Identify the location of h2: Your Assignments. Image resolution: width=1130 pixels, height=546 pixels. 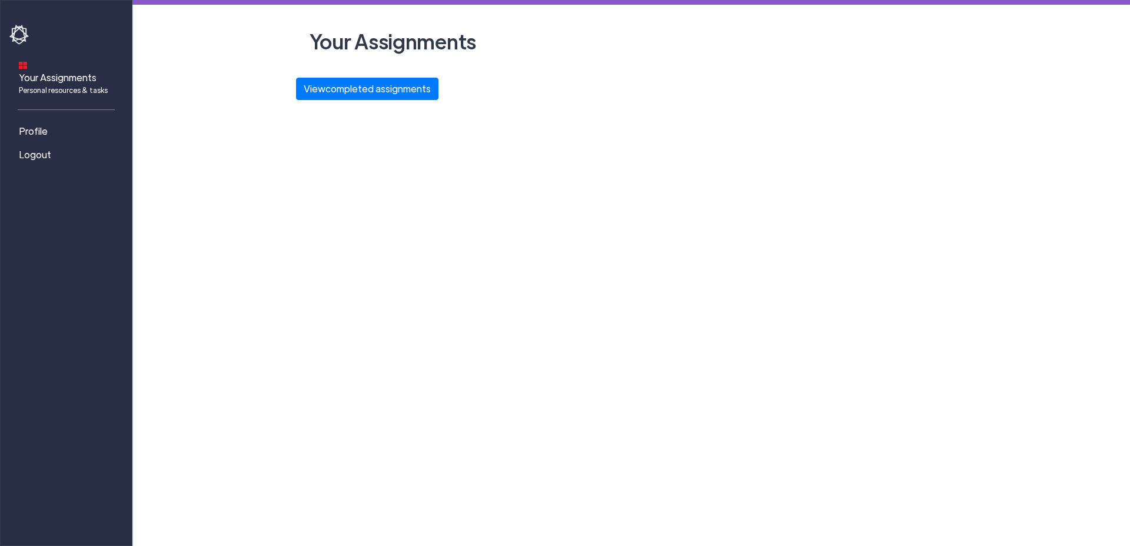
(631, 41).